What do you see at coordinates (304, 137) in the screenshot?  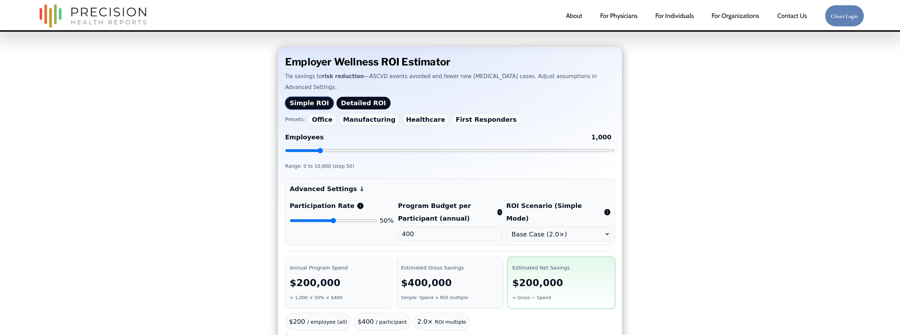 I see `span: Employees` at bounding box center [304, 137].